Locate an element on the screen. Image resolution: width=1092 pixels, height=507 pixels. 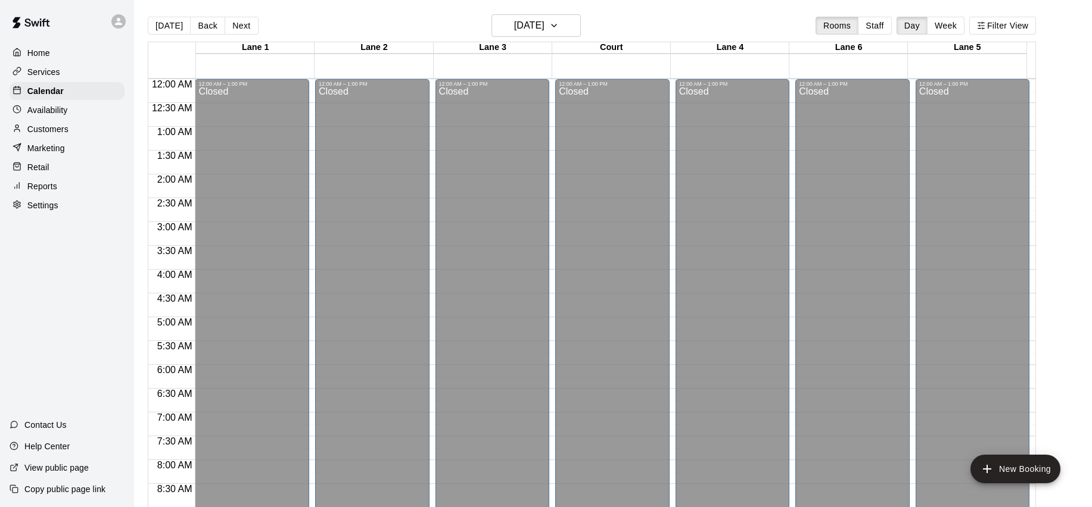
a: Availability is located at coordinates (67, 110).